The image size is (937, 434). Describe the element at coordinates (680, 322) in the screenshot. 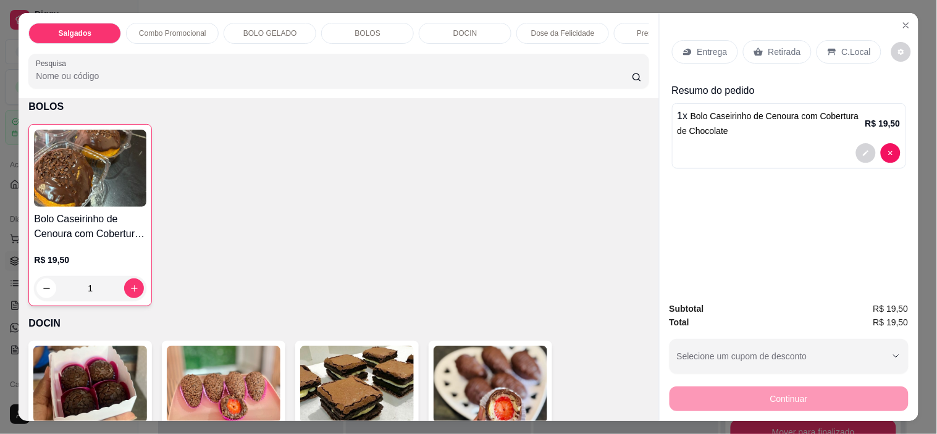

I see `strong: Total` at that location.